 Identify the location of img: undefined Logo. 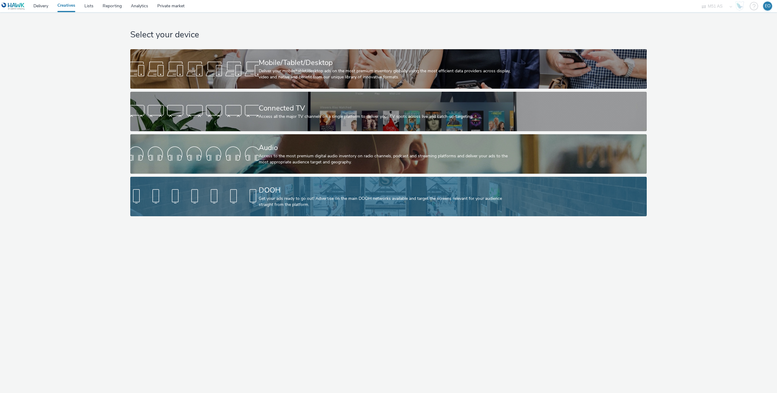
(13, 6).